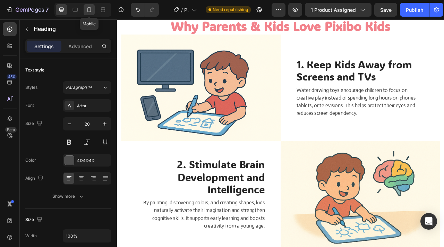 This screenshot has height=247, width=444. What do you see at coordinates (386, 10) in the screenshot?
I see `span: Save` at bounding box center [386, 10].